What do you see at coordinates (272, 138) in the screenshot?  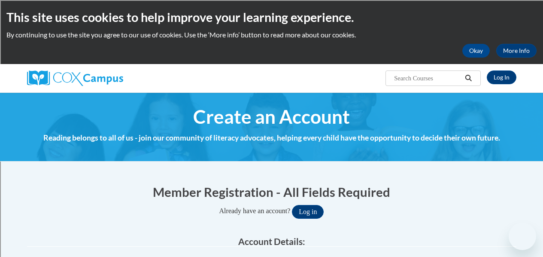 I see `h4: Reading belongs to all of us - join our community of literacy advocates, helping every child have...` at bounding box center [272, 138].